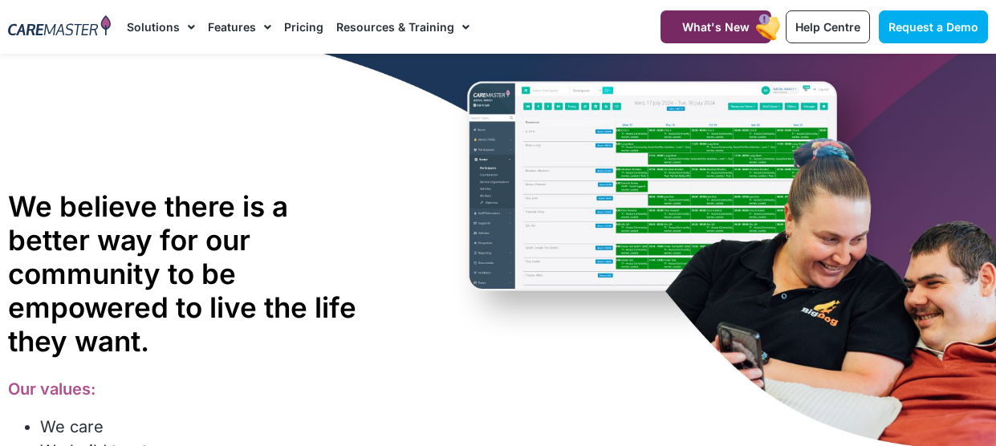  Describe the element at coordinates (828, 26) in the screenshot. I see `a: Help Centre` at that location.